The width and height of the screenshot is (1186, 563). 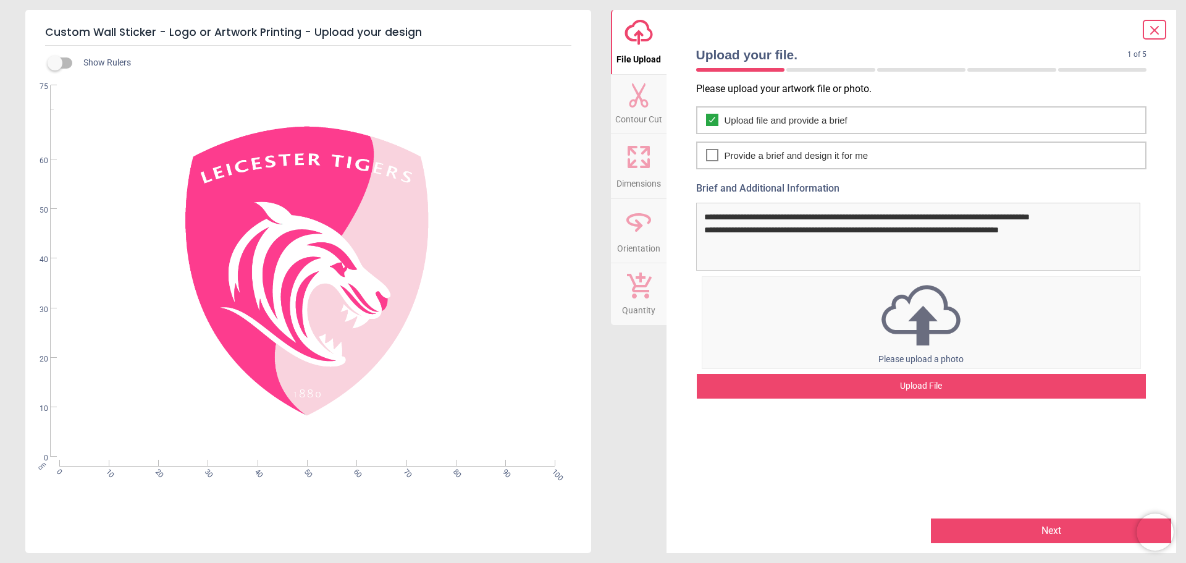 What do you see at coordinates (927, 89) in the screenshot?
I see `p: Please upload your artwork file or photo.` at bounding box center [927, 89].